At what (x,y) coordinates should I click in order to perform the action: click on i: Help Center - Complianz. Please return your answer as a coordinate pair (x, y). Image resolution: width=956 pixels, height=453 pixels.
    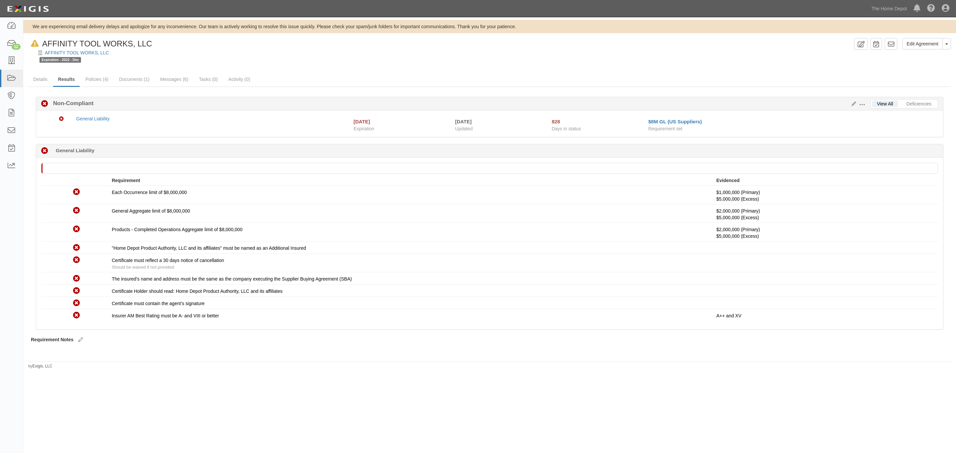
    Looking at the image, I should click on (931, 9).